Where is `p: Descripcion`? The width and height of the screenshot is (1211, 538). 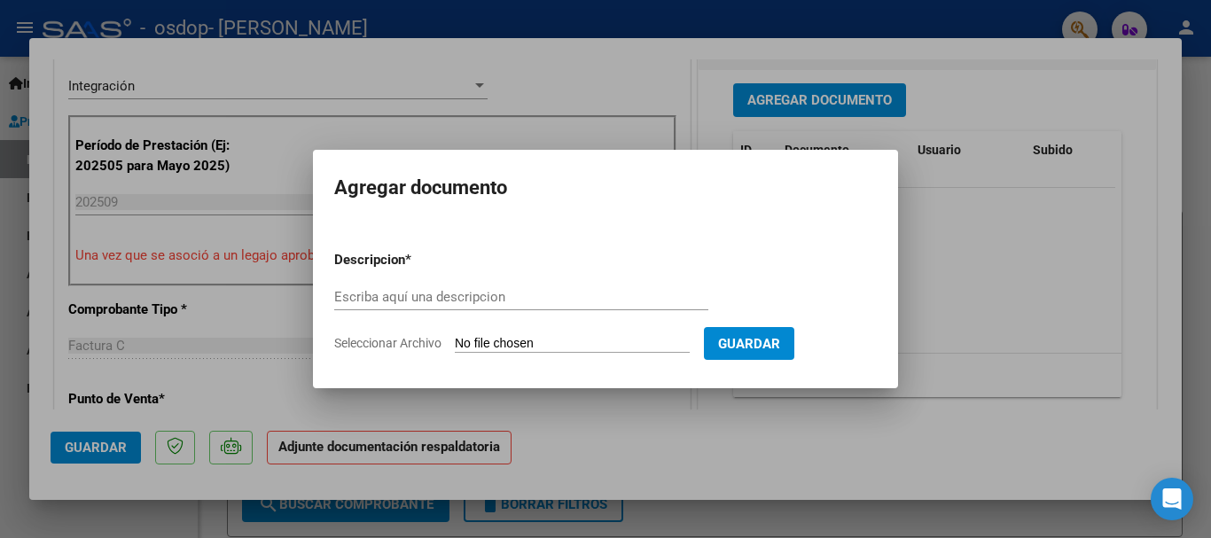
p: Descripcion is located at coordinates (416, 260).